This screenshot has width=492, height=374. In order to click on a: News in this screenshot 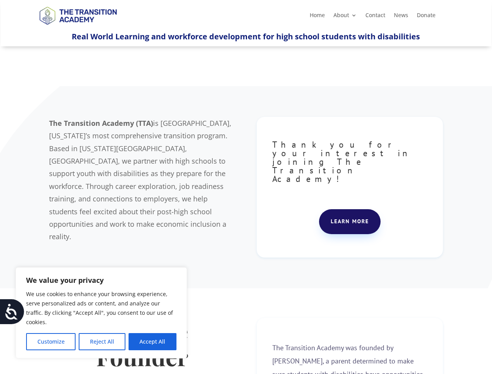, I will do `click(401, 17)`.